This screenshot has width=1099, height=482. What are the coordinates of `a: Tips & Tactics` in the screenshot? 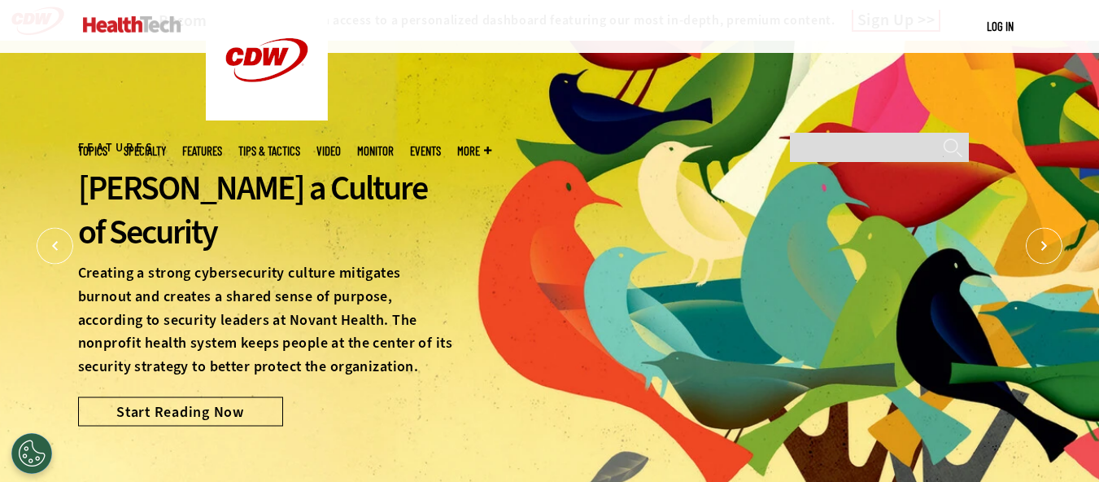 It's located at (269, 151).